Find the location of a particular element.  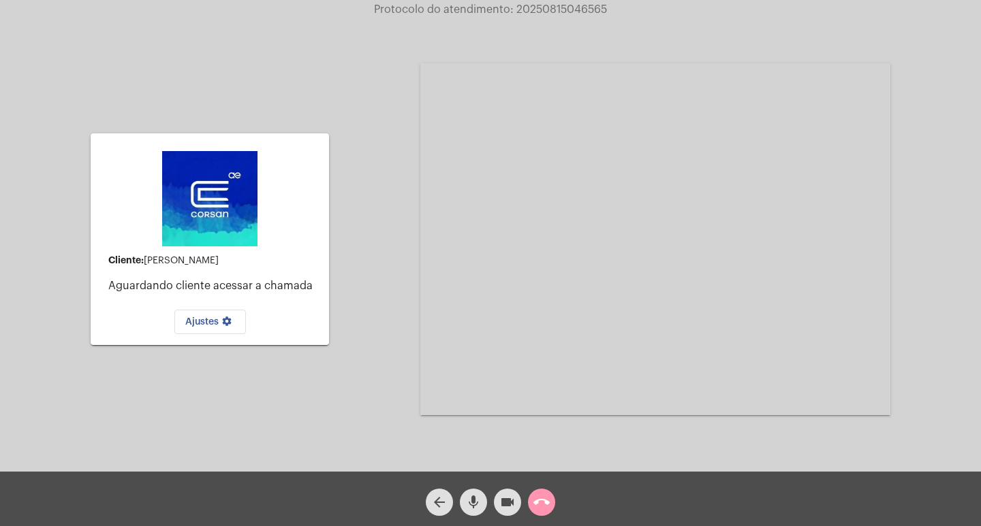

mat-icon: mic is located at coordinates (473, 503).